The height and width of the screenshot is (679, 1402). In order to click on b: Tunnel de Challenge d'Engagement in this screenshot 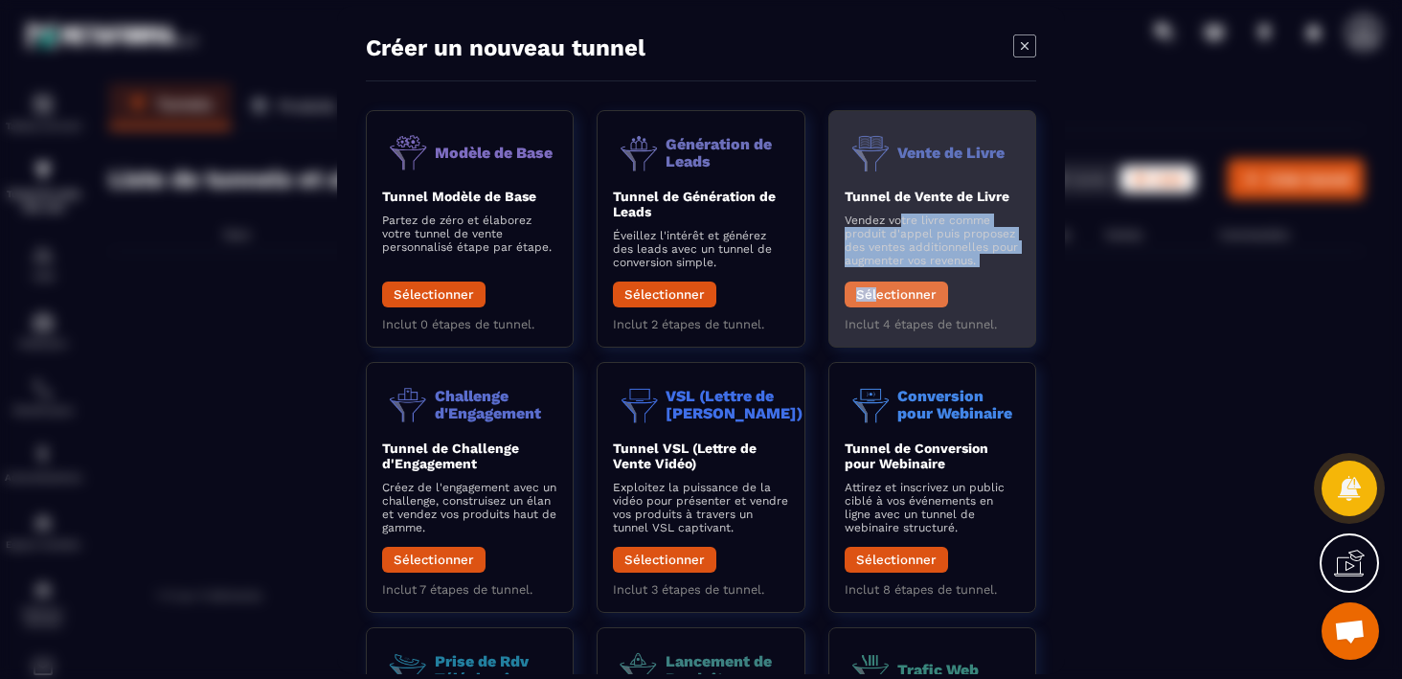, I will do `click(450, 455)`.